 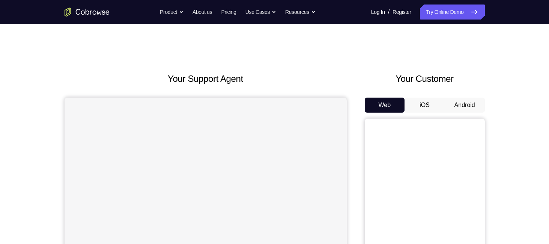 What do you see at coordinates (206, 79) in the screenshot?
I see `h2: Your Support Agent` at bounding box center [206, 79].